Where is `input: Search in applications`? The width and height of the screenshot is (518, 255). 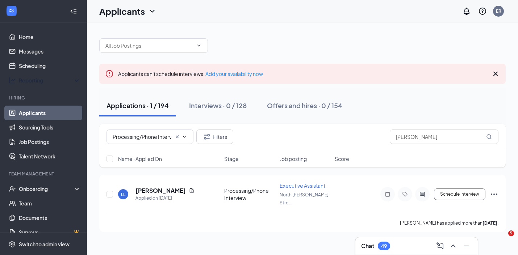 input: Search in applications is located at coordinates (444, 137).